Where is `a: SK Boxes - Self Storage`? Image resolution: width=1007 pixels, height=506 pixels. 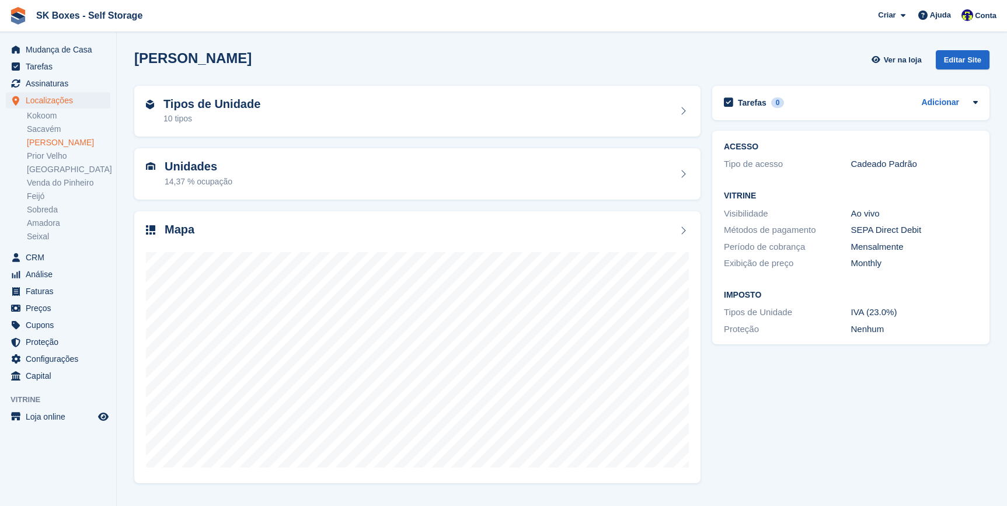
a: SK Boxes - Self Storage is located at coordinates (89, 15).